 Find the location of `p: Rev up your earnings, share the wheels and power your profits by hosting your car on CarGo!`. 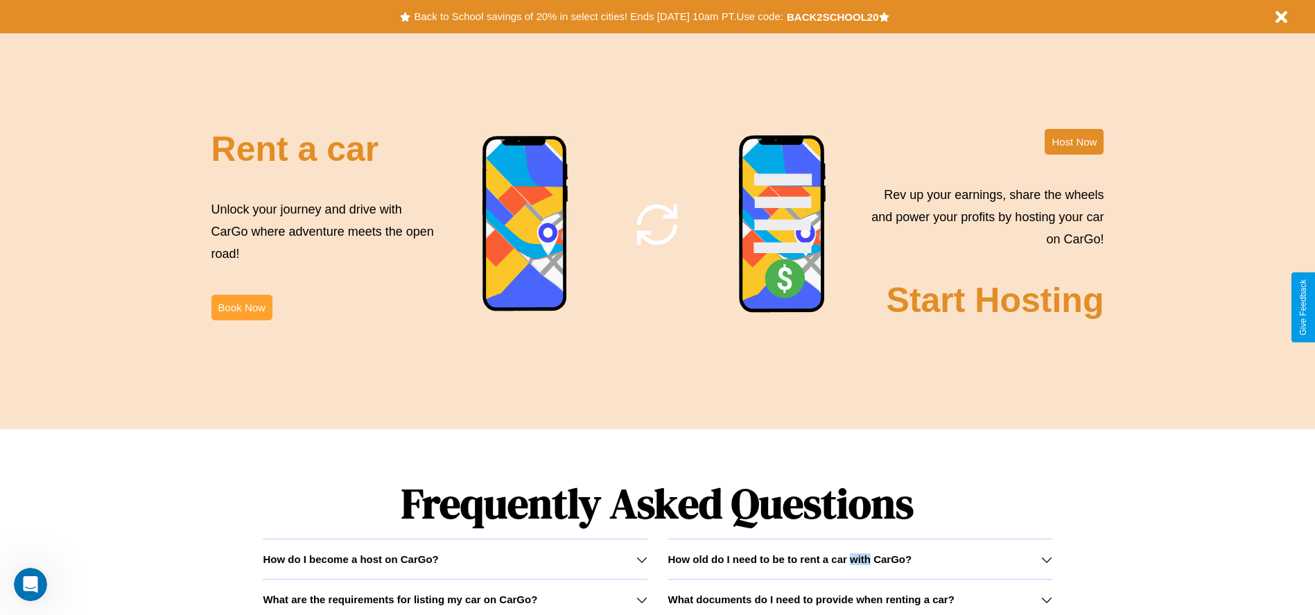

p: Rev up your earnings, share the wheels and power your profits by hosting your car on CarGo! is located at coordinates (983, 217).